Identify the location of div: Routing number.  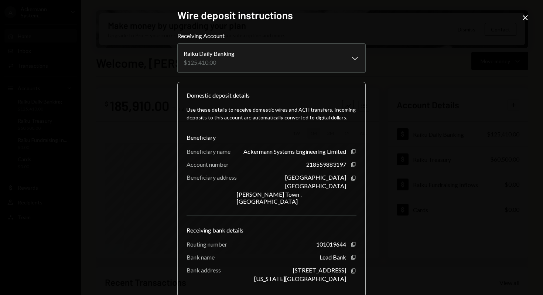
(207, 244).